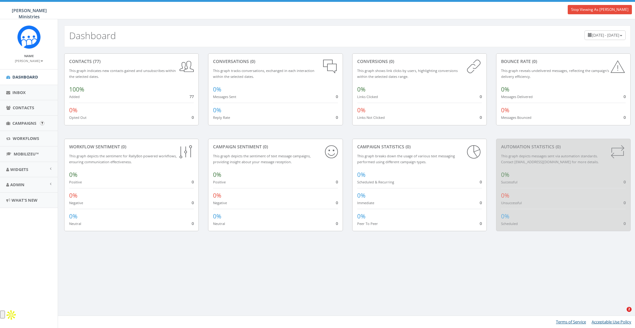 This screenshot has height=328, width=635. I want to click on img: Rally_Corp_Icon.png, so click(29, 37).